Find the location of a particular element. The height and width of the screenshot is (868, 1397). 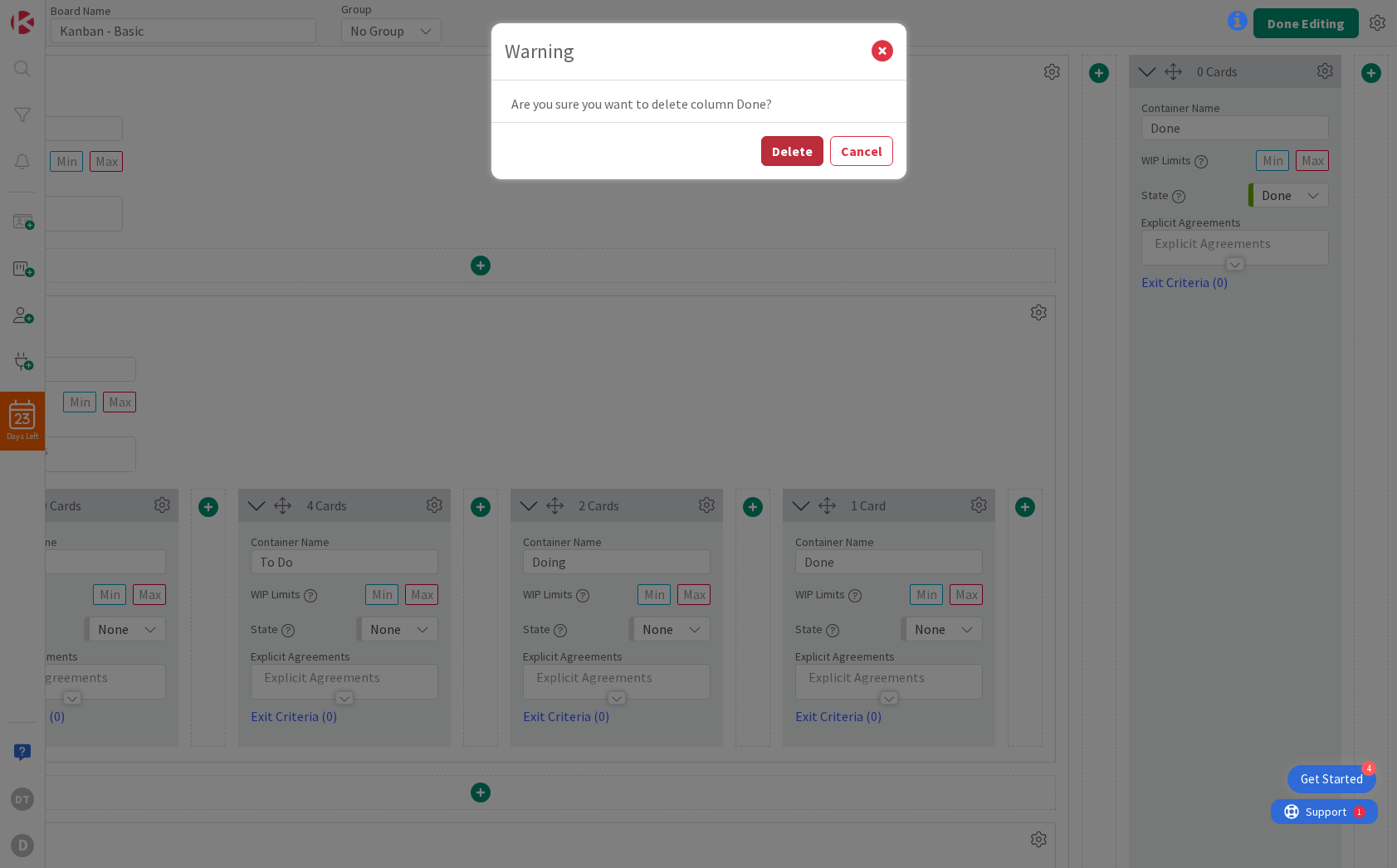

div: 1 is located at coordinates (88, 13).